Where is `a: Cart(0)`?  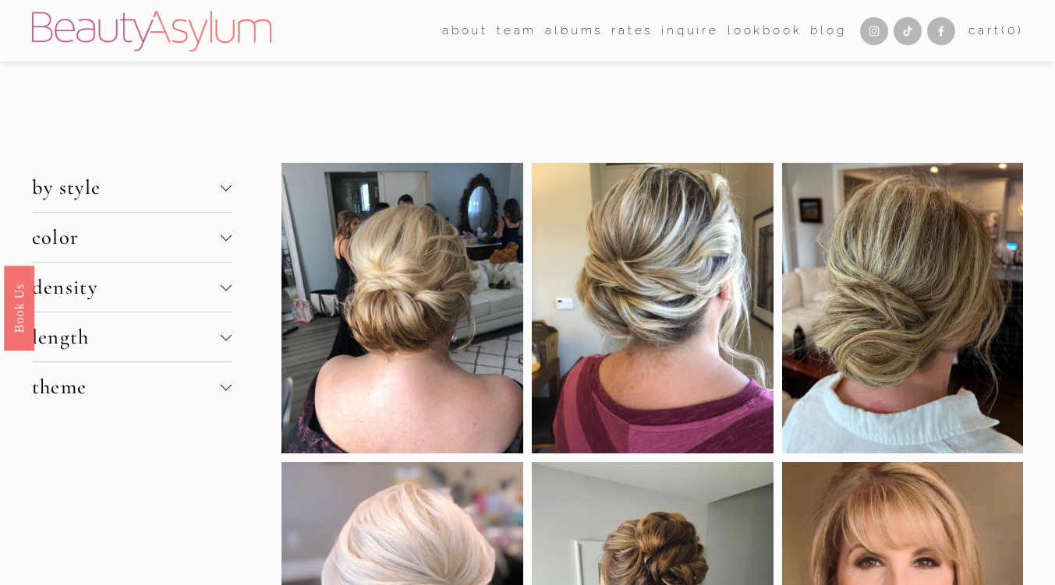 a: Cart(0) is located at coordinates (995, 31).